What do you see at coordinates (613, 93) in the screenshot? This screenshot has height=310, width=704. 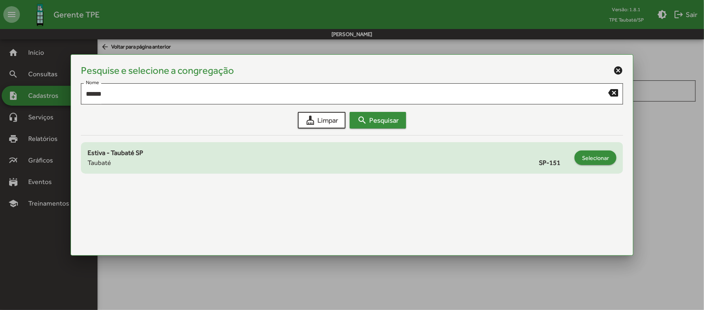 I see `mat-icon: backspace` at bounding box center [613, 93].